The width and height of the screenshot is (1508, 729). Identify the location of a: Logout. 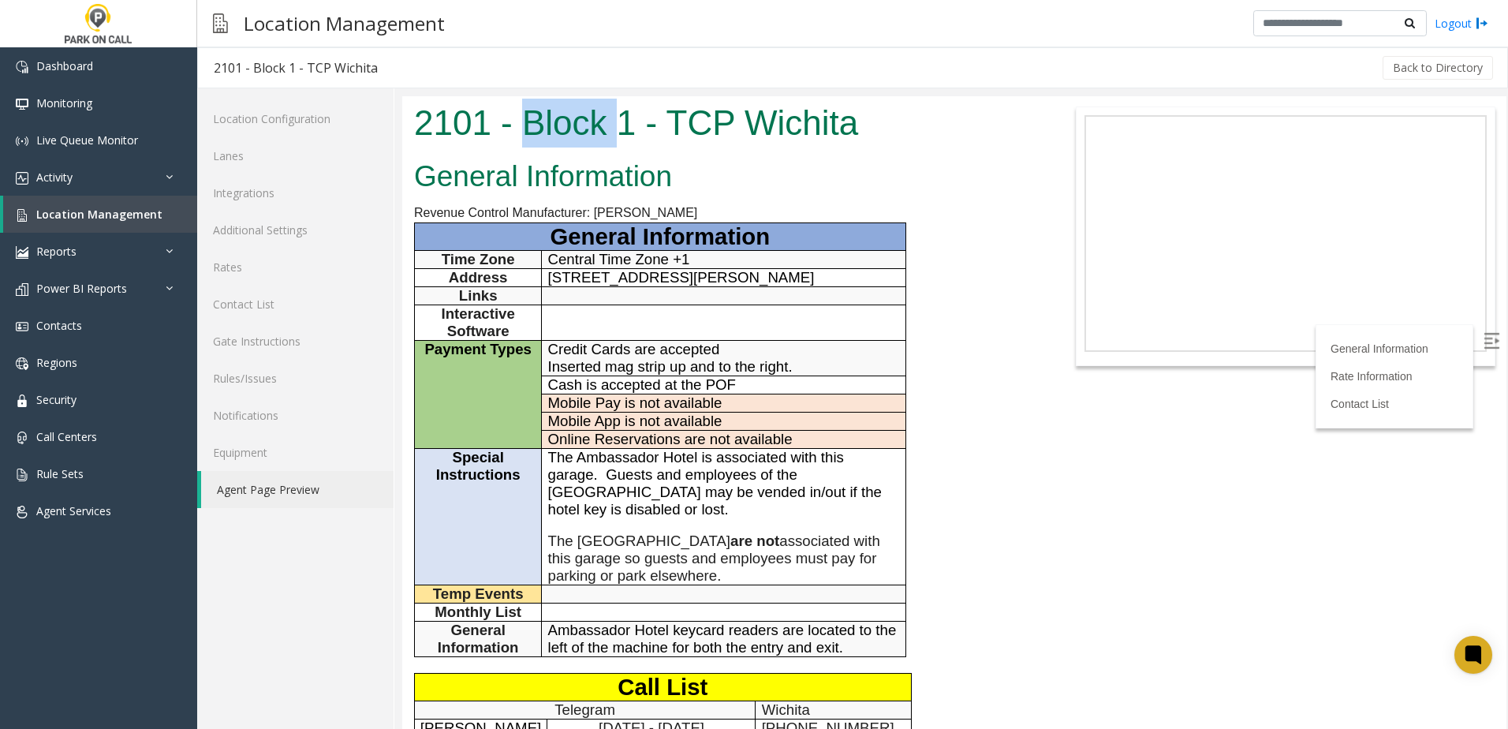
(1462, 23).